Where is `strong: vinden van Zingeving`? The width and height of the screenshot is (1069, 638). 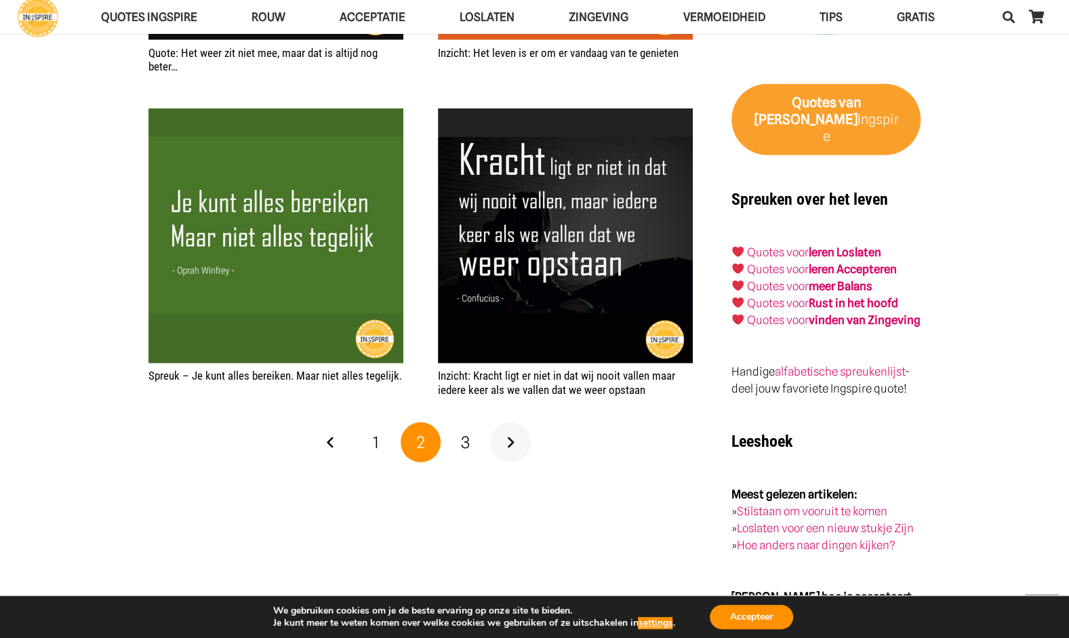 strong: vinden van Zingeving is located at coordinates (864, 320).